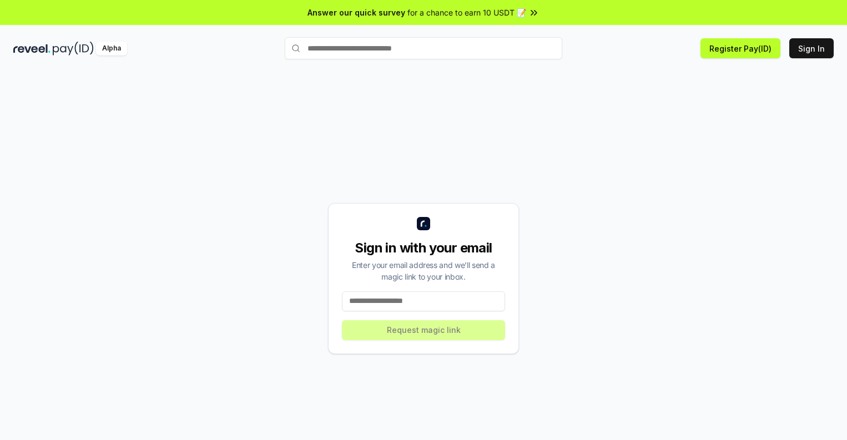 The image size is (847, 440). Describe the element at coordinates (811, 48) in the screenshot. I see `button: Sign In` at that location.